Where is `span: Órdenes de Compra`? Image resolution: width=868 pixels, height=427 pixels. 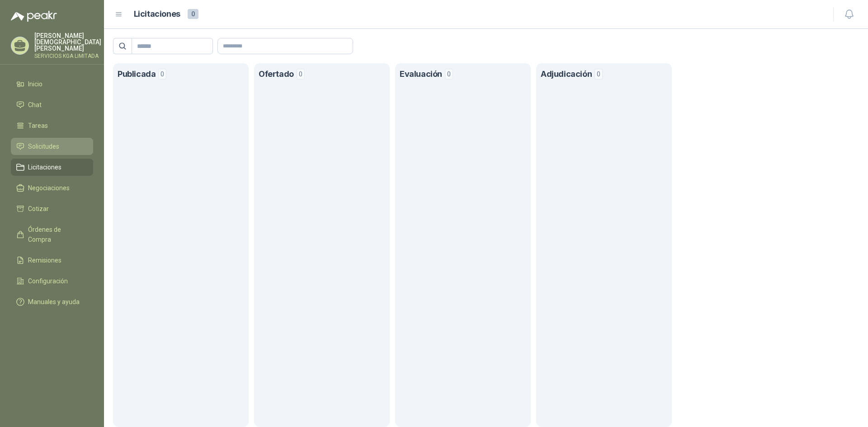
span: Órdenes de Compra is located at coordinates (56, 235).